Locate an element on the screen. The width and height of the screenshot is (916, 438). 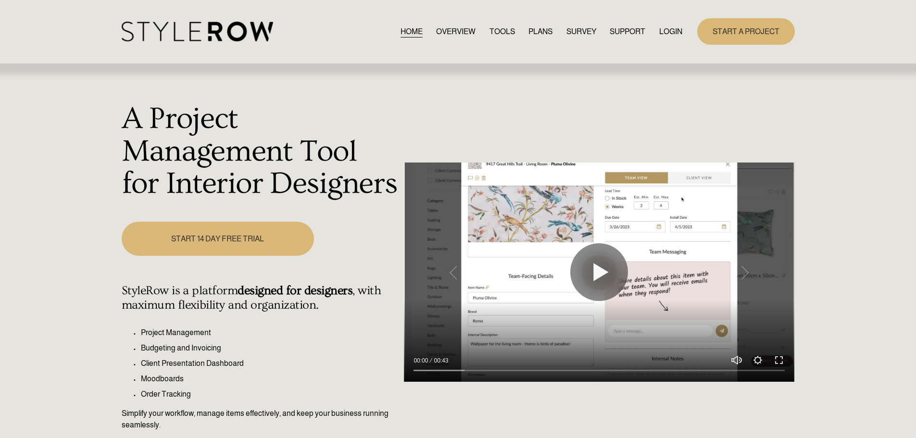
a: LOGIN is located at coordinates (671, 31).